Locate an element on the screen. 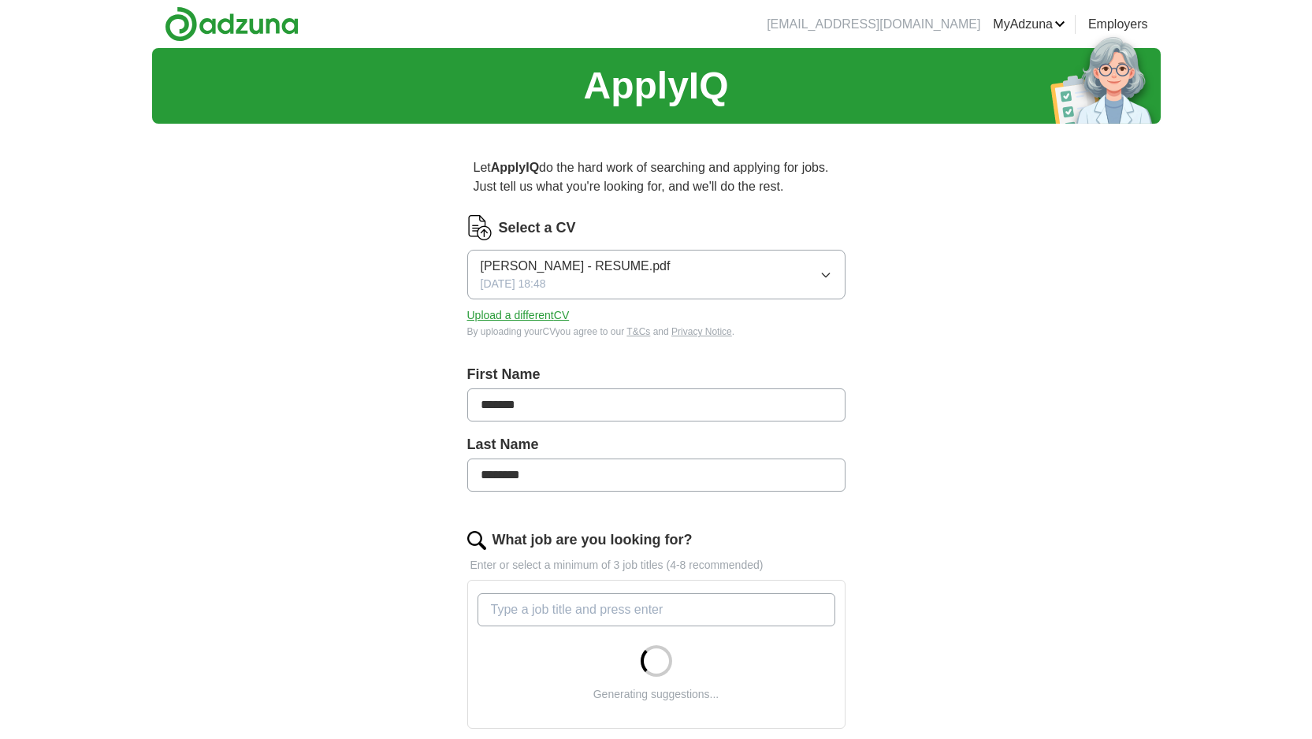  img: Adzuna logo is located at coordinates (232, 24).